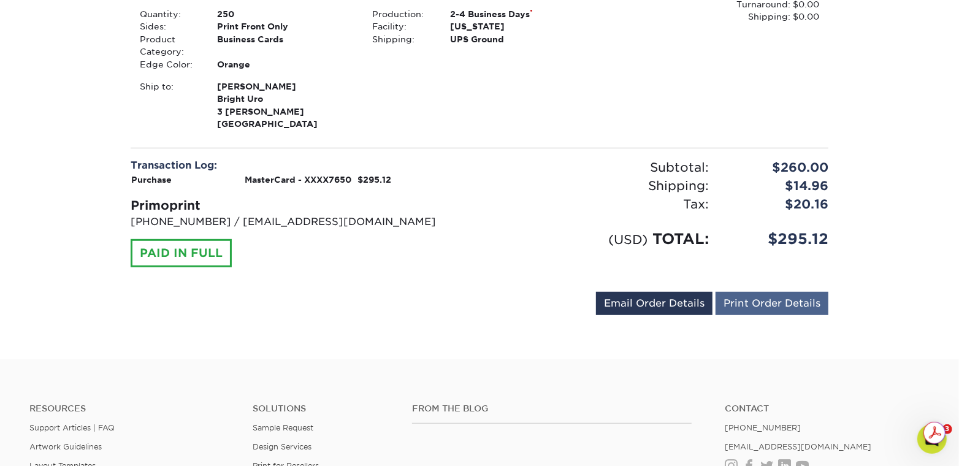 This screenshot has width=959, height=466. Describe the element at coordinates (181, 253) in the screenshot. I see `div: PAID IN FULL` at that location.